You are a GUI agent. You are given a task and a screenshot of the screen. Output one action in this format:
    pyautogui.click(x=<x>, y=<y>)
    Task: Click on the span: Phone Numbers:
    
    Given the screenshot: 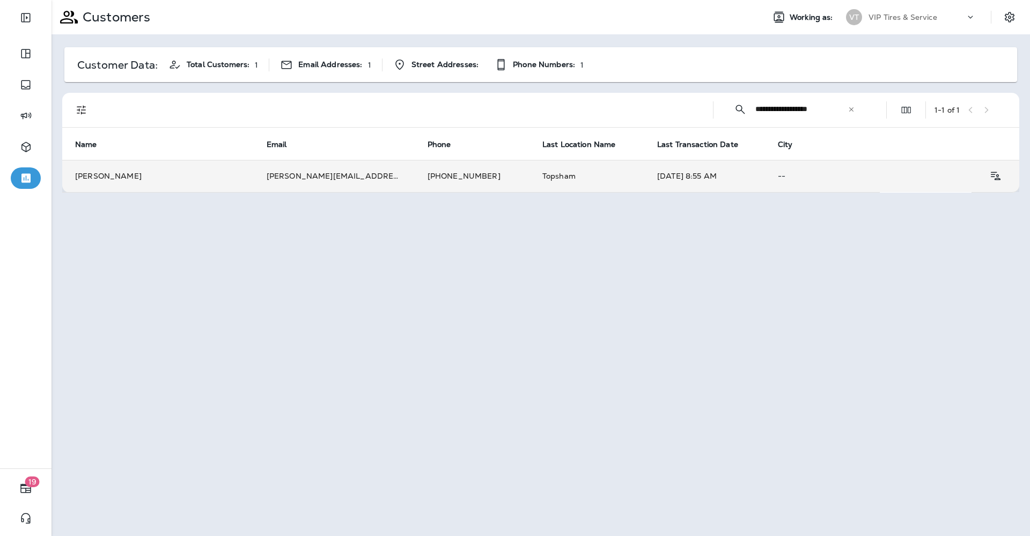 What is the action you would take?
    pyautogui.click(x=544, y=64)
    